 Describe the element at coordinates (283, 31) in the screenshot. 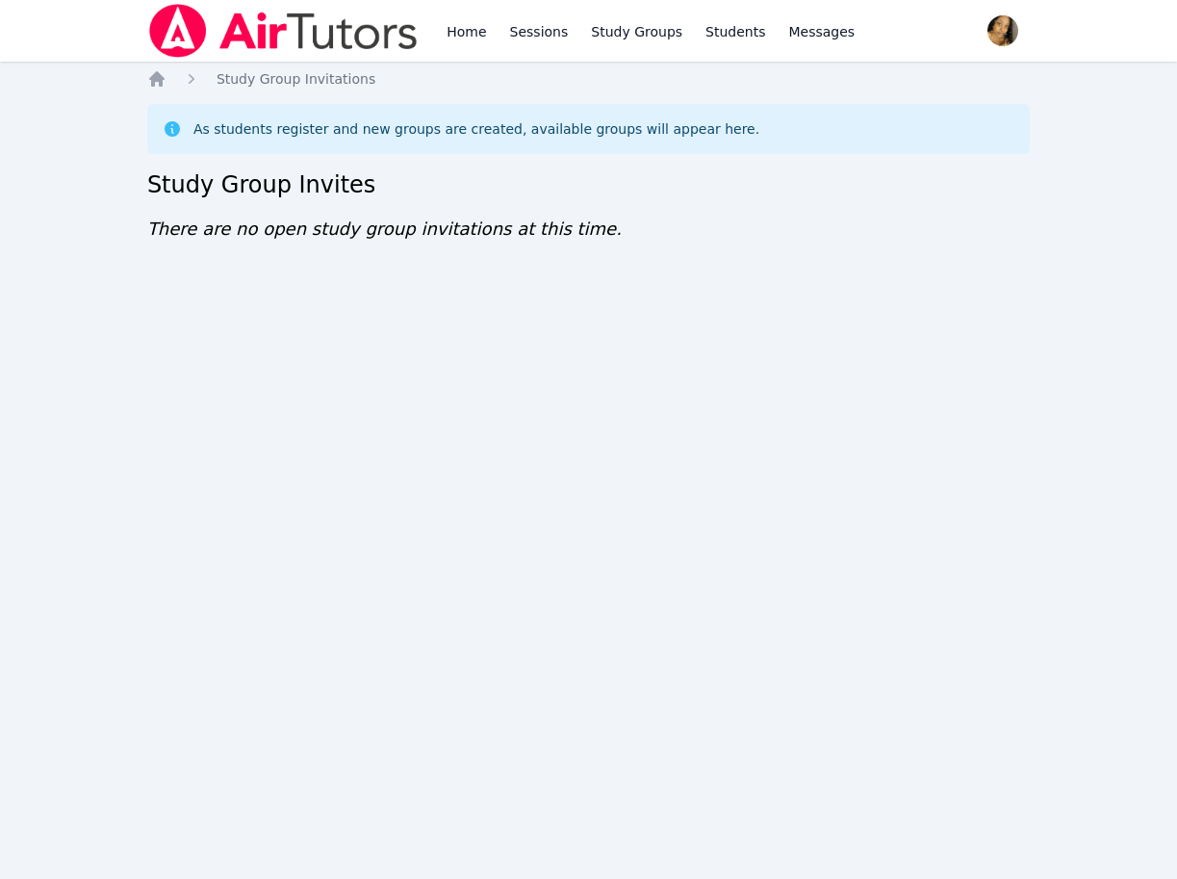

I see `img: Air Tutors` at that location.